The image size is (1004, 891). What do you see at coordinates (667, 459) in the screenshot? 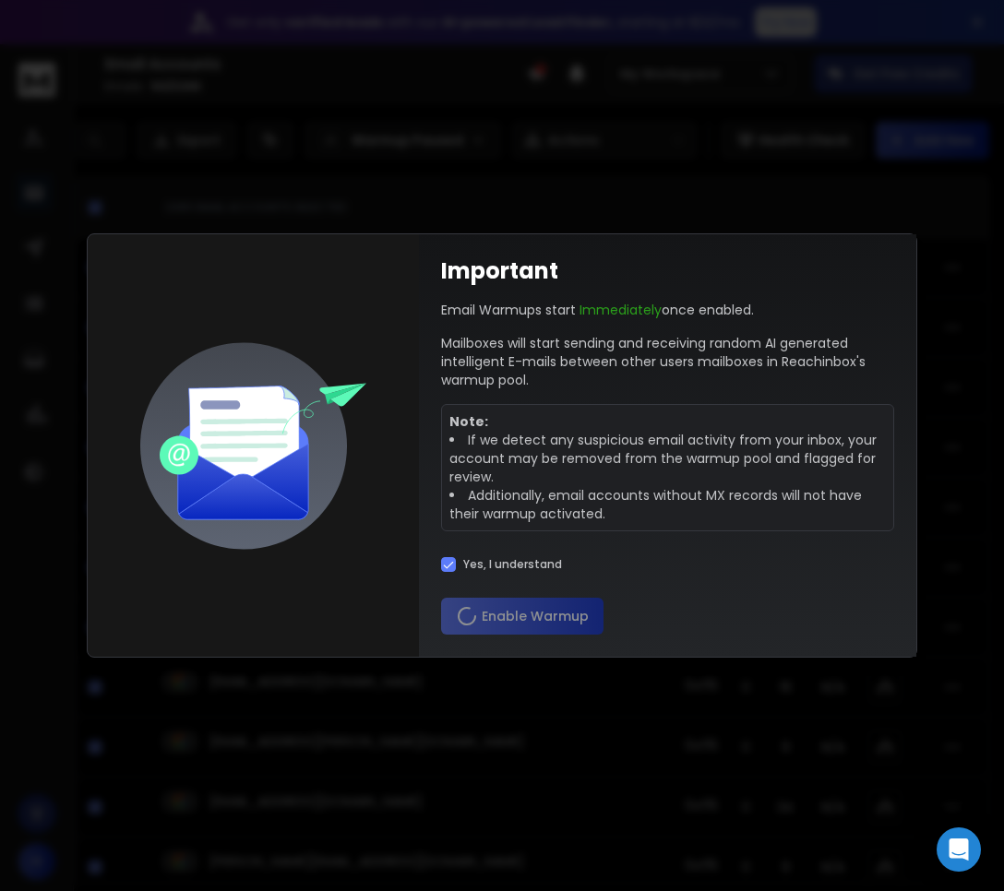
I see `li: If we detect any suspicious email activity from your inbox, your account may be removed from the ...` at bounding box center [667, 459].